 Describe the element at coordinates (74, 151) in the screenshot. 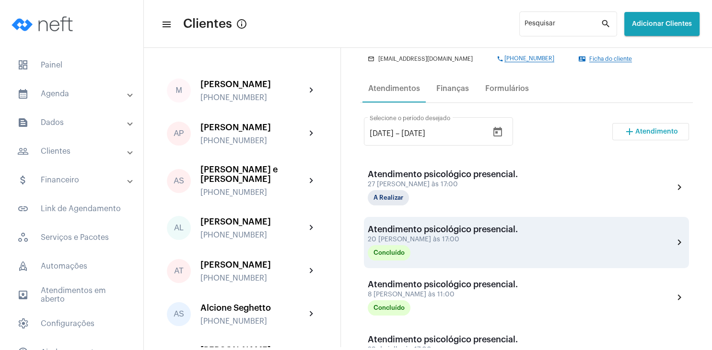

I see `mat-expansion-panel-header: sidenav iconClientes` at that location.